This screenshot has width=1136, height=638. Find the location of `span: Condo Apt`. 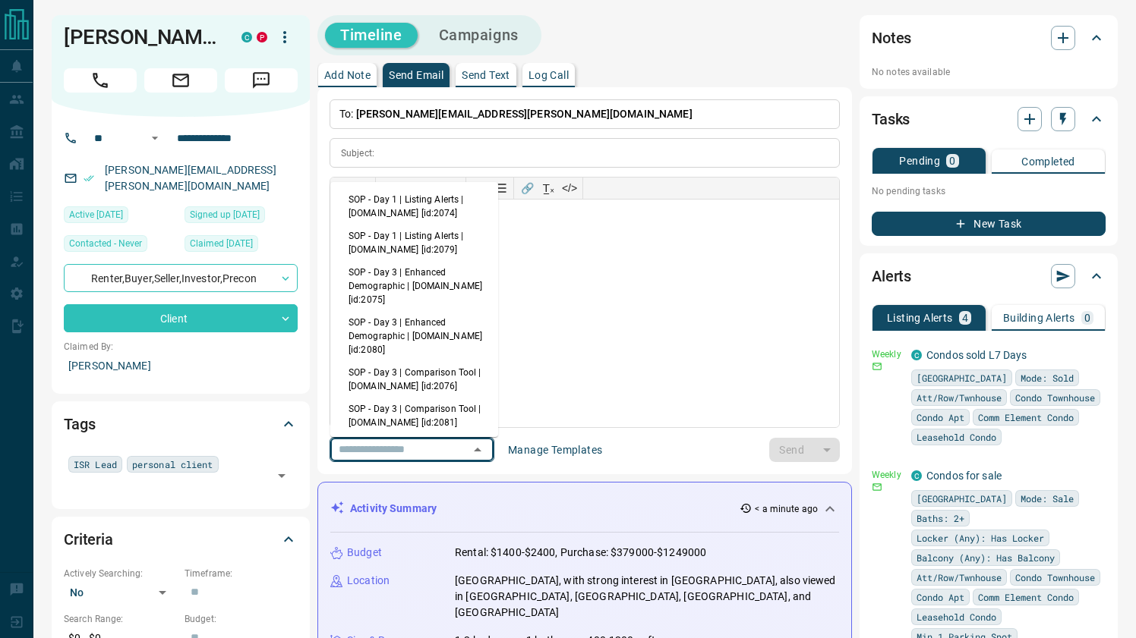

span: Condo Apt is located at coordinates (940, 597).